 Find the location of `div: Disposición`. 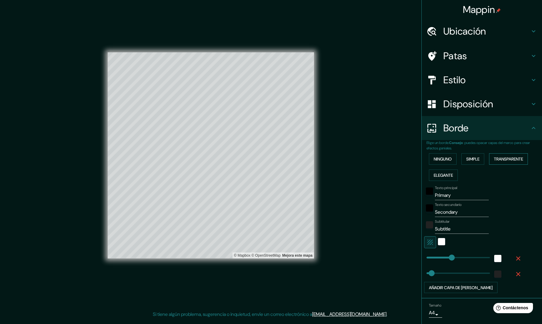

div: Disposición is located at coordinates (482, 104).